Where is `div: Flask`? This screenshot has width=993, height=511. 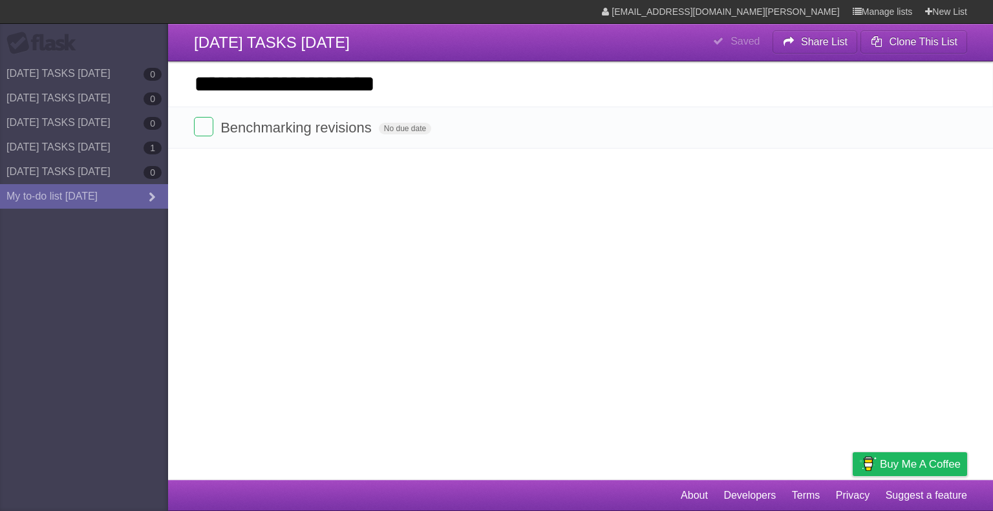
div: Flask is located at coordinates (45, 43).